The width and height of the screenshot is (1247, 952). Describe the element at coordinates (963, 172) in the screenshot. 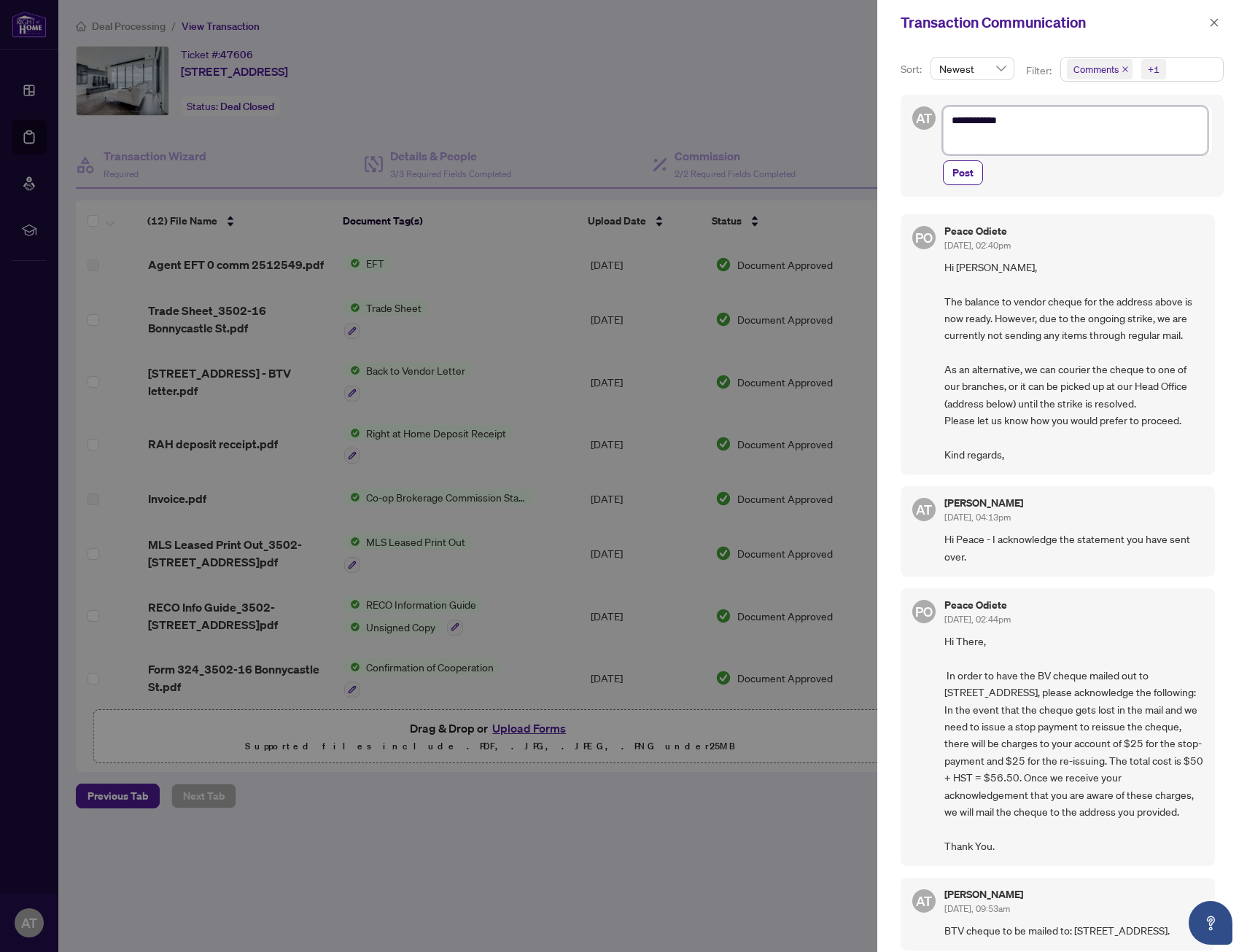

I see `button: Post` at that location.